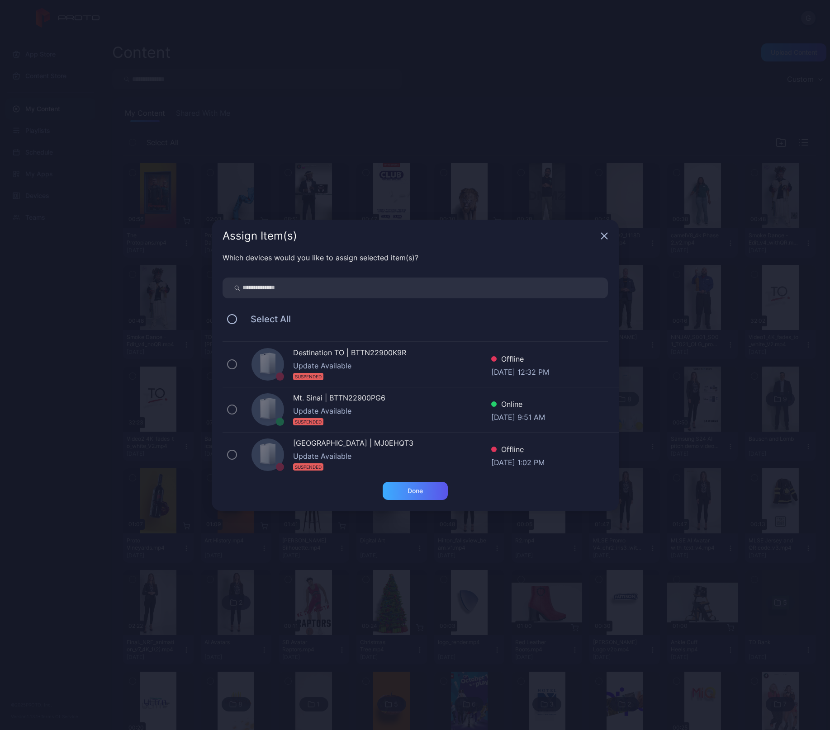 This screenshot has height=730, width=830. Describe the element at coordinates (266, 319) in the screenshot. I see `span: Select All` at that location.